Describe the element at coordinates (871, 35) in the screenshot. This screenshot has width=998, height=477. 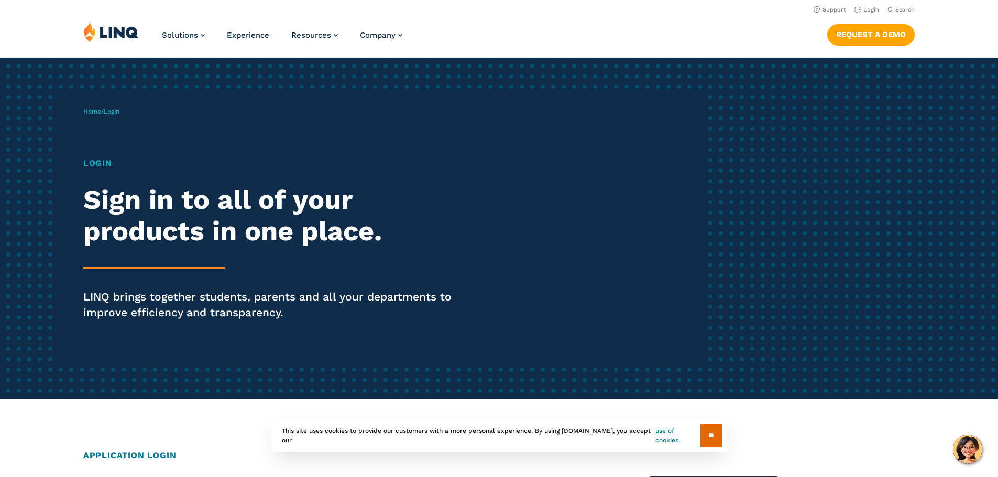
I see `a: Request a Demo` at that location.